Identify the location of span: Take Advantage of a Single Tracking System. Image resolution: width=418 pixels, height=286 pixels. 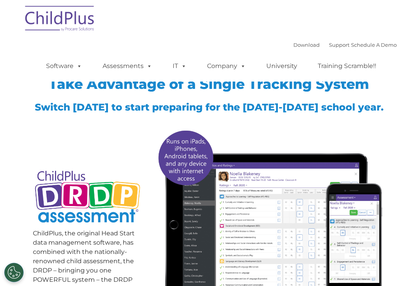
(209, 84).